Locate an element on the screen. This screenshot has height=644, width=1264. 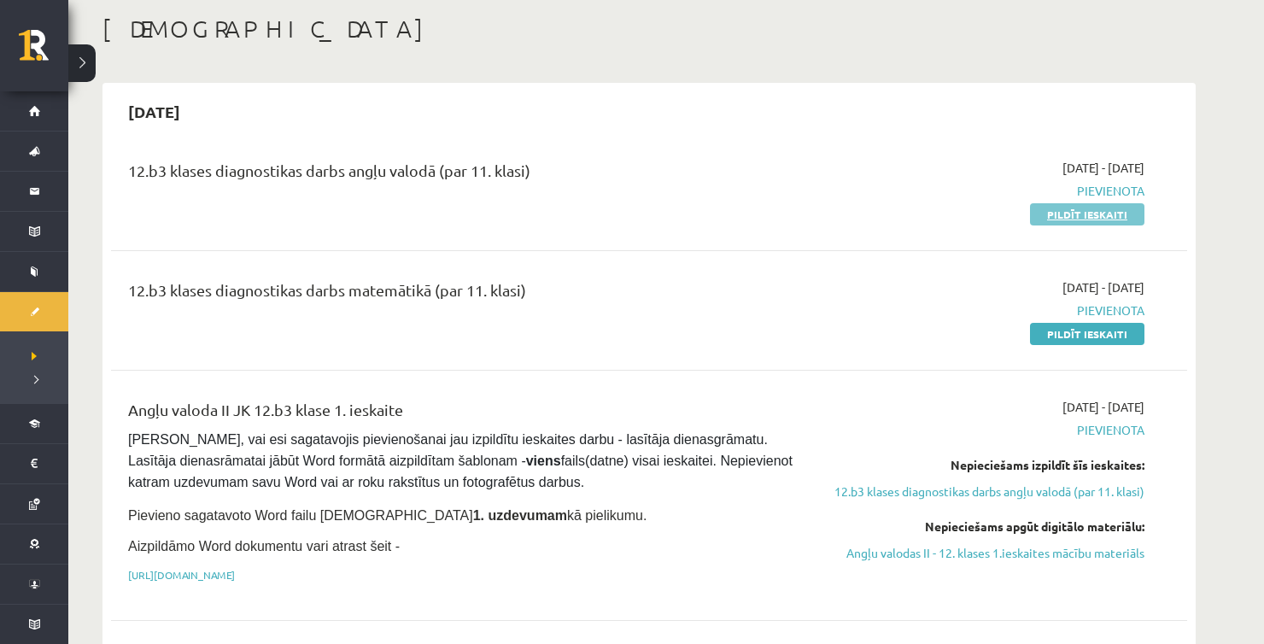
div: Nepieciešams apgūt digitālo materiālu: is located at coordinates (983, 526).